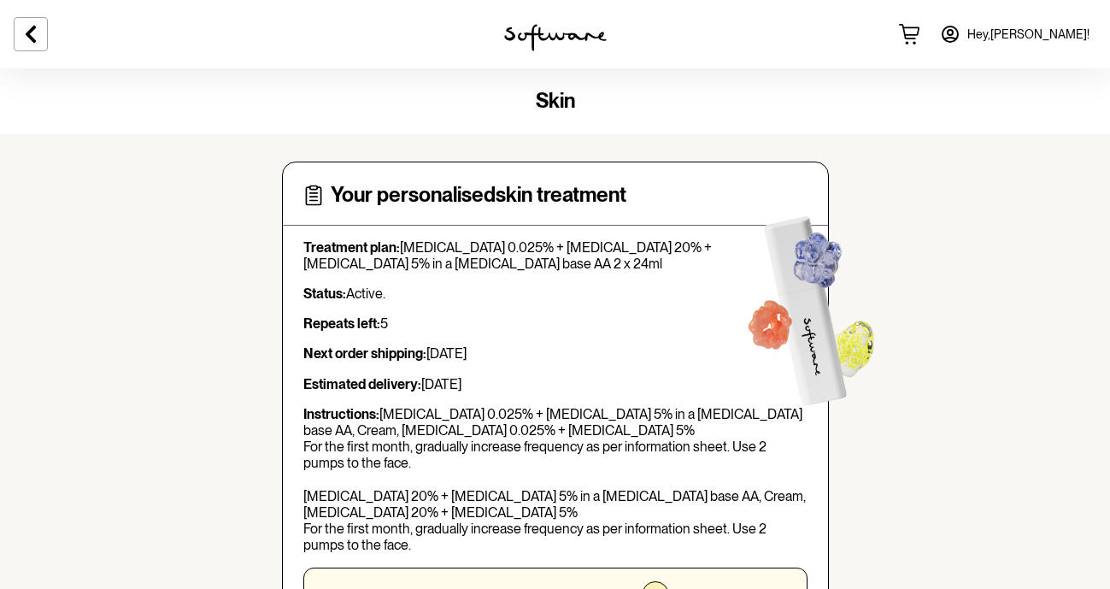 This screenshot has height=589, width=1110. I want to click on span: skin, so click(556, 100).